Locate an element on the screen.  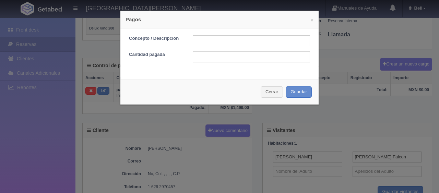
h4: Pagos is located at coordinates (219, 19).